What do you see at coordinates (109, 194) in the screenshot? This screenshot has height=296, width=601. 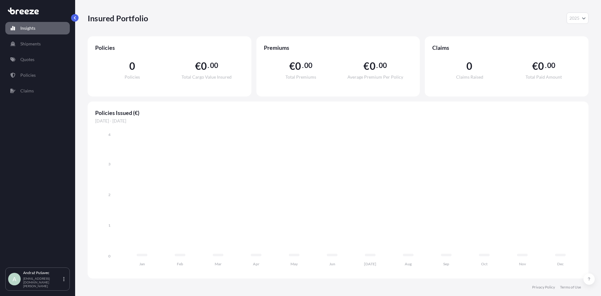 I see `tspan: 2` at bounding box center [109, 194].